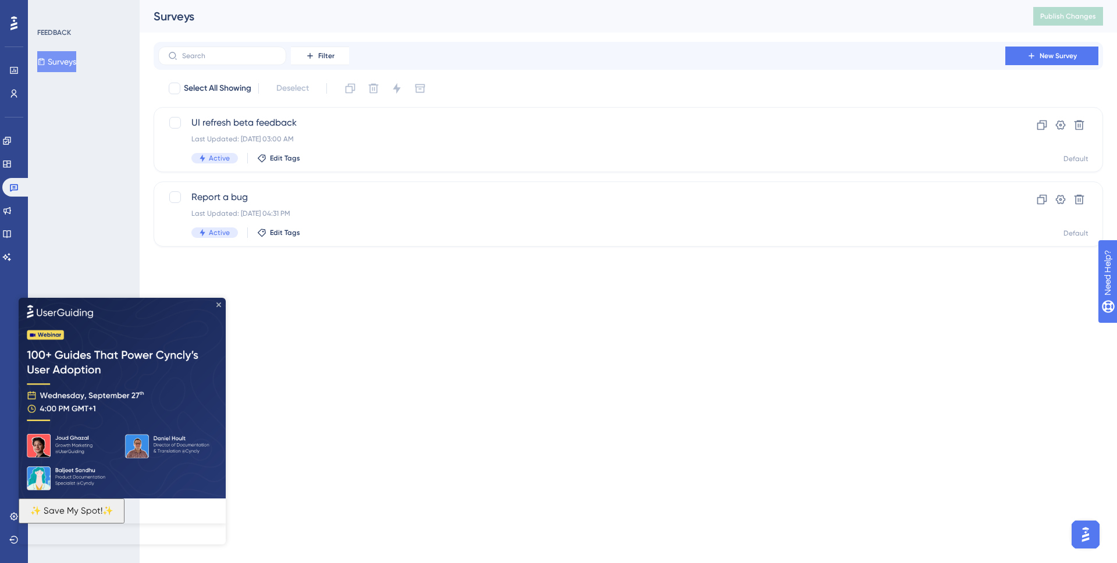  I want to click on div: Close Preview, so click(200, 7).